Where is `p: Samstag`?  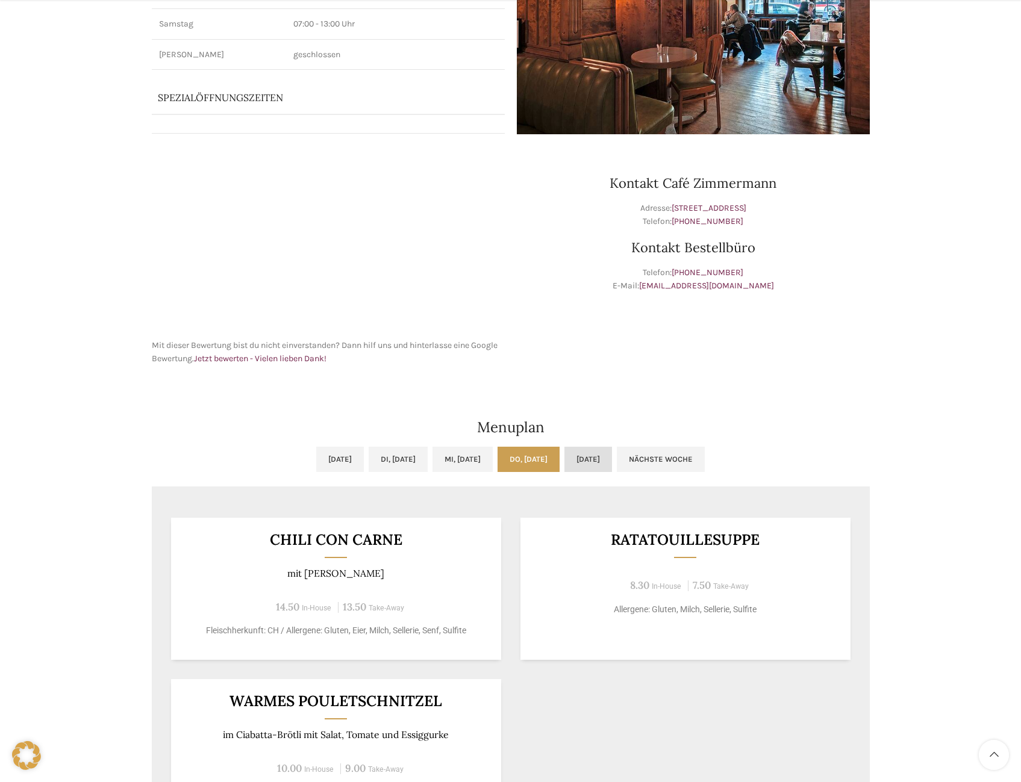 p: Samstag is located at coordinates (219, 24).